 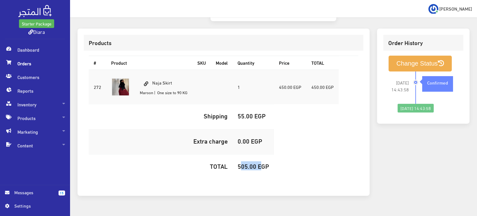 I want to click on span: Customers, so click(x=35, y=77).